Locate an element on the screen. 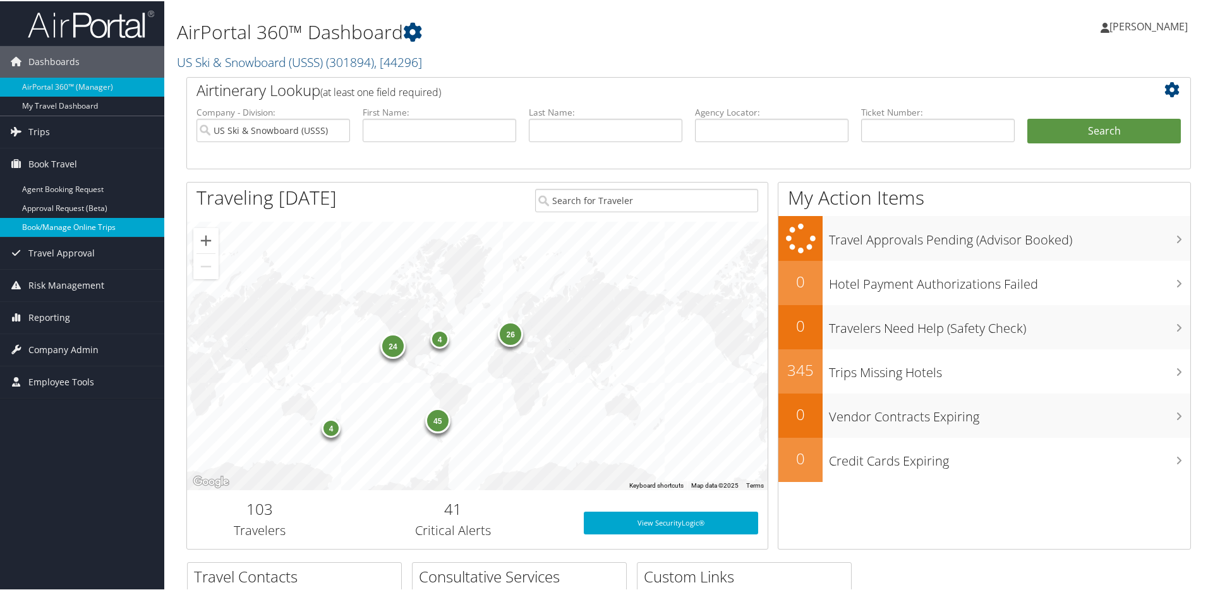 The width and height of the screenshot is (1208, 590). button: Keyboard shortcuts is located at coordinates (656, 485).